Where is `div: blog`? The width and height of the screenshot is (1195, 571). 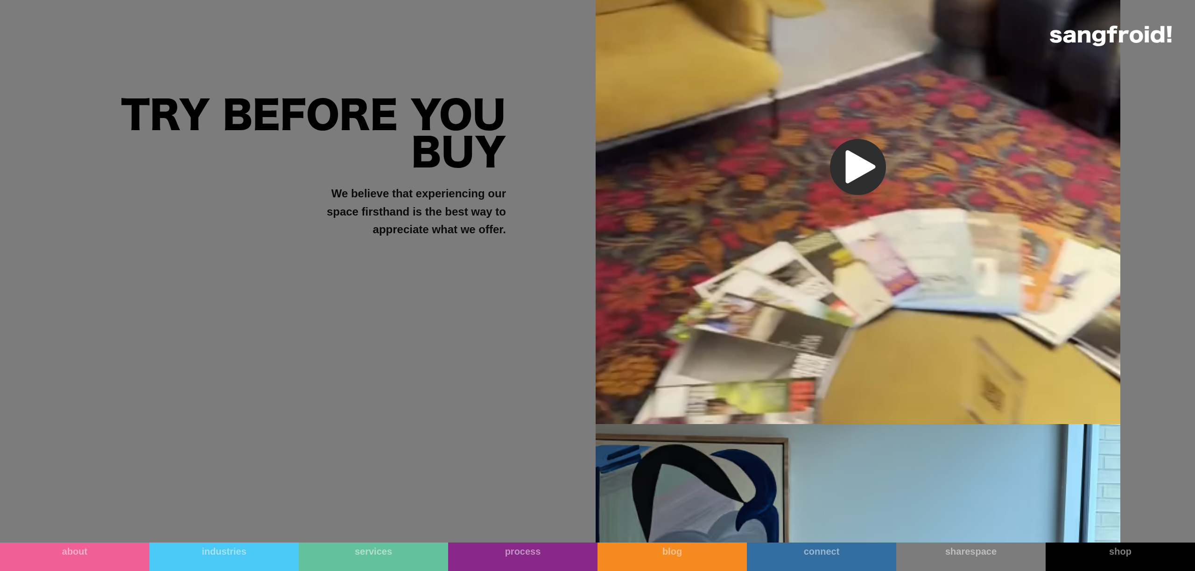 div: blog is located at coordinates (672, 552).